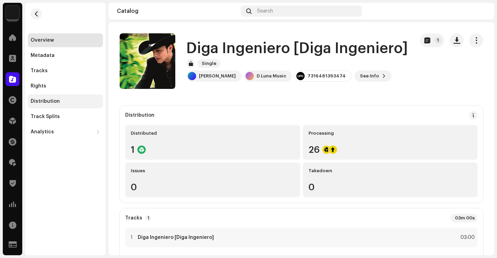  Describe the element at coordinates (265, 11) in the screenshot. I see `span: Search` at that location.